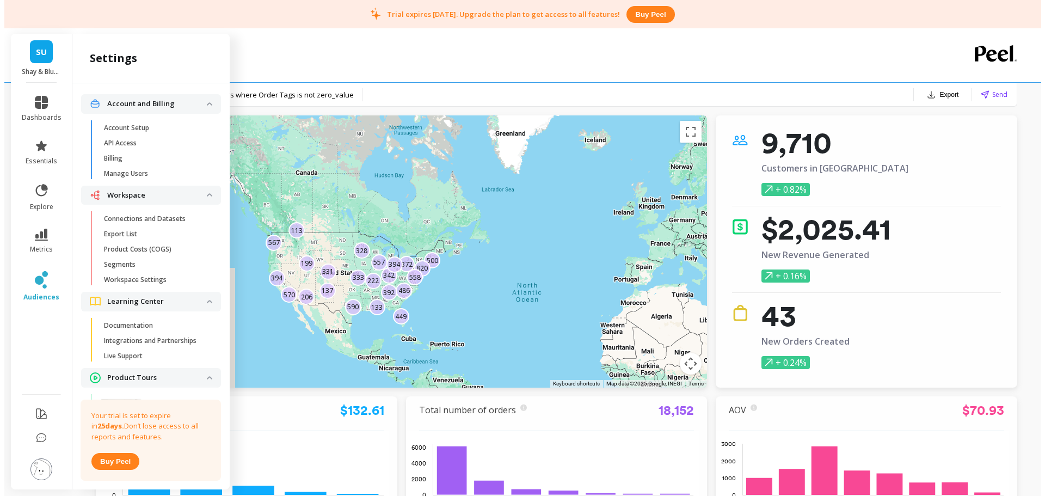  I want to click on p: Shay & Blue USA, so click(37, 72).